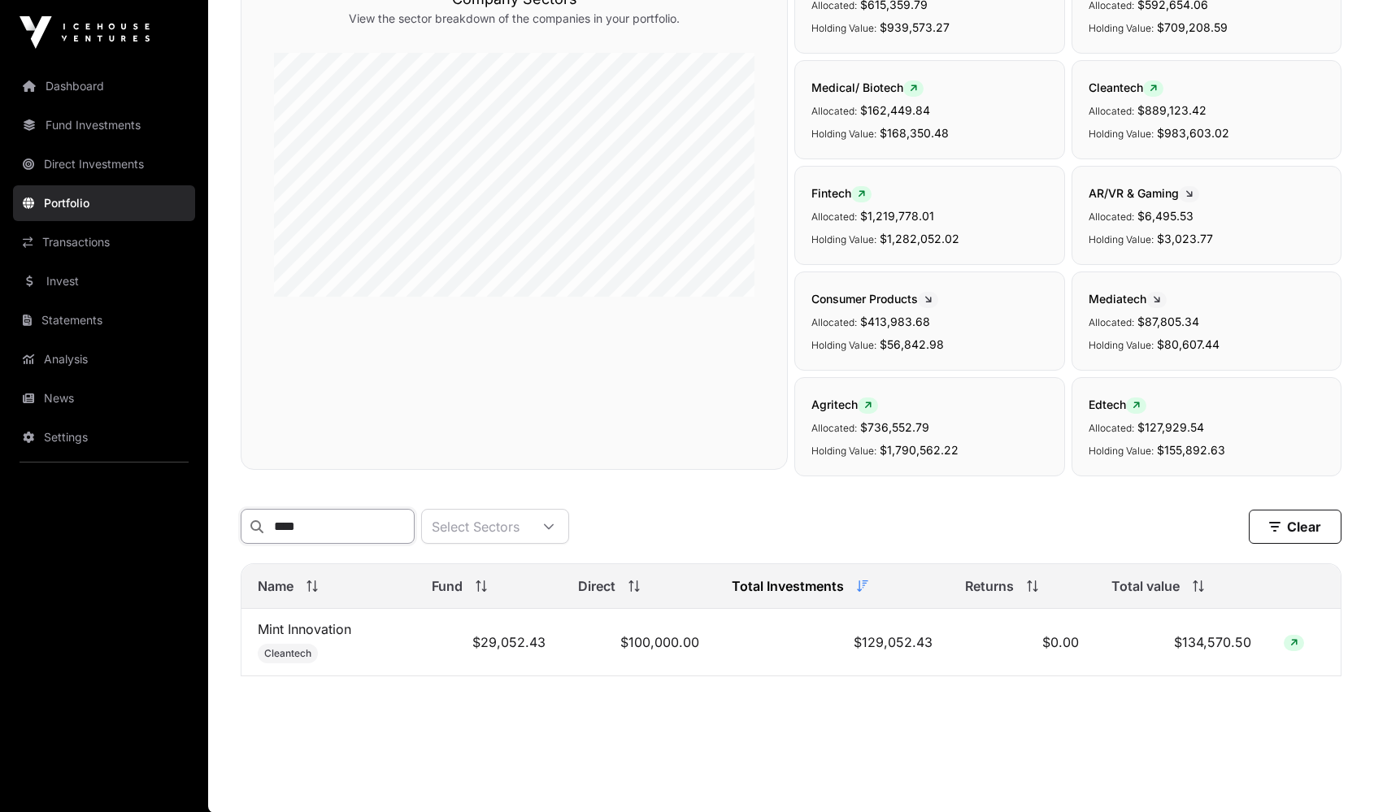 This screenshot has width=1374, height=812. I want to click on span: $56,842.98, so click(911, 344).